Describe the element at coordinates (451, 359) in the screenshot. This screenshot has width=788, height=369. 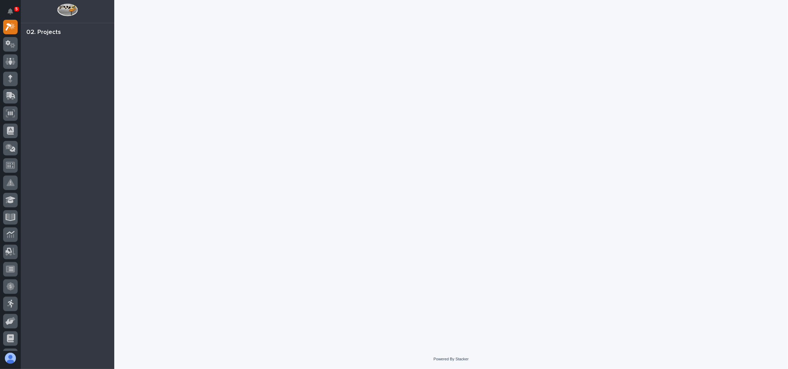
I see `a: Powered By Stacker` at that location.